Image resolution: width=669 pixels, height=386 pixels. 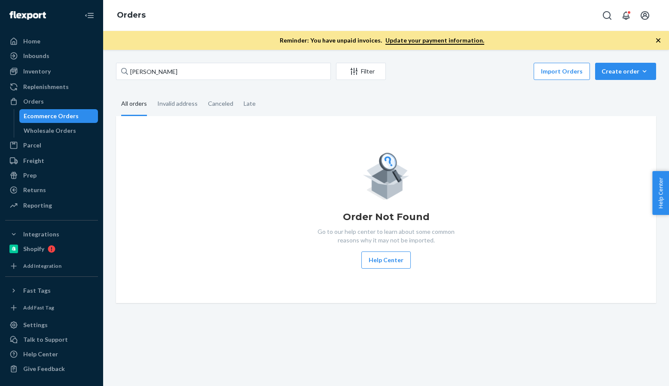 I want to click on a: Update your payment information., so click(x=435, y=40).